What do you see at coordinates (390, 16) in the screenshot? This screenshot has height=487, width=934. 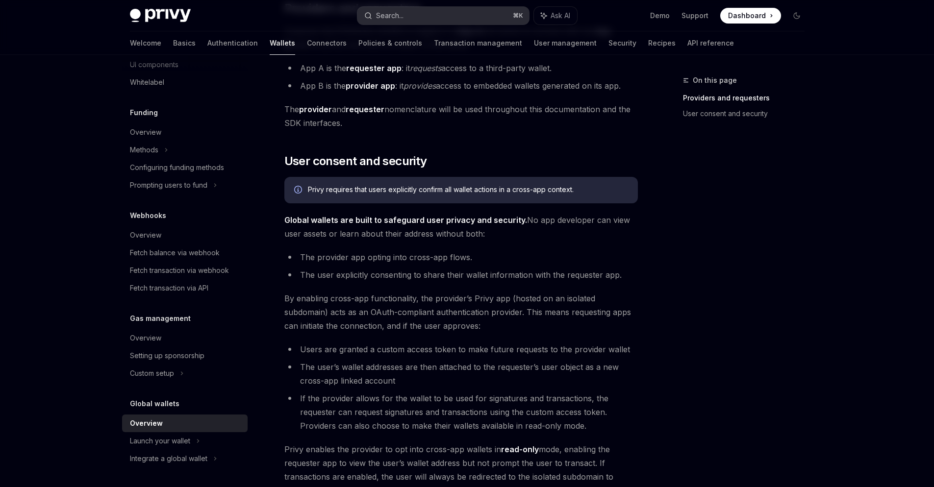 I see `div: Search...` at bounding box center [390, 16].